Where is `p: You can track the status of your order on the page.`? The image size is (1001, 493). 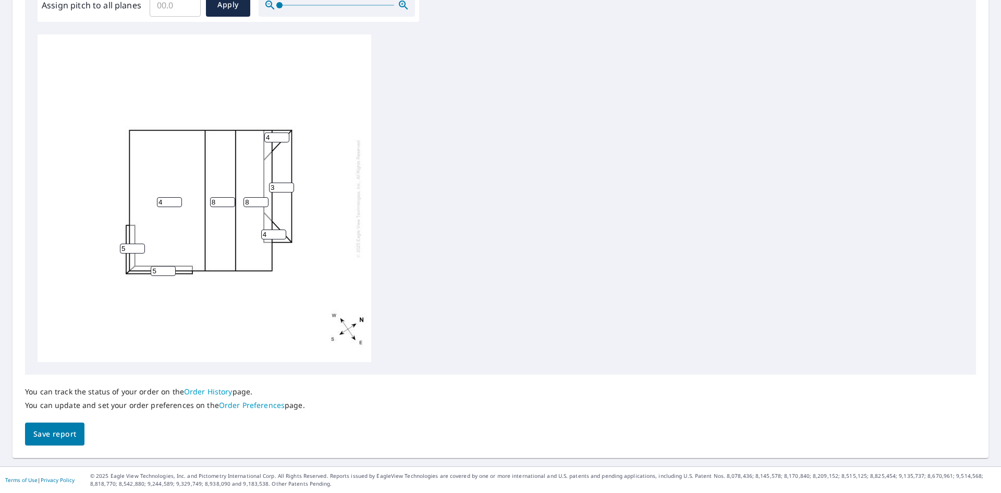 p: You can track the status of your order on the page. is located at coordinates (165, 392).